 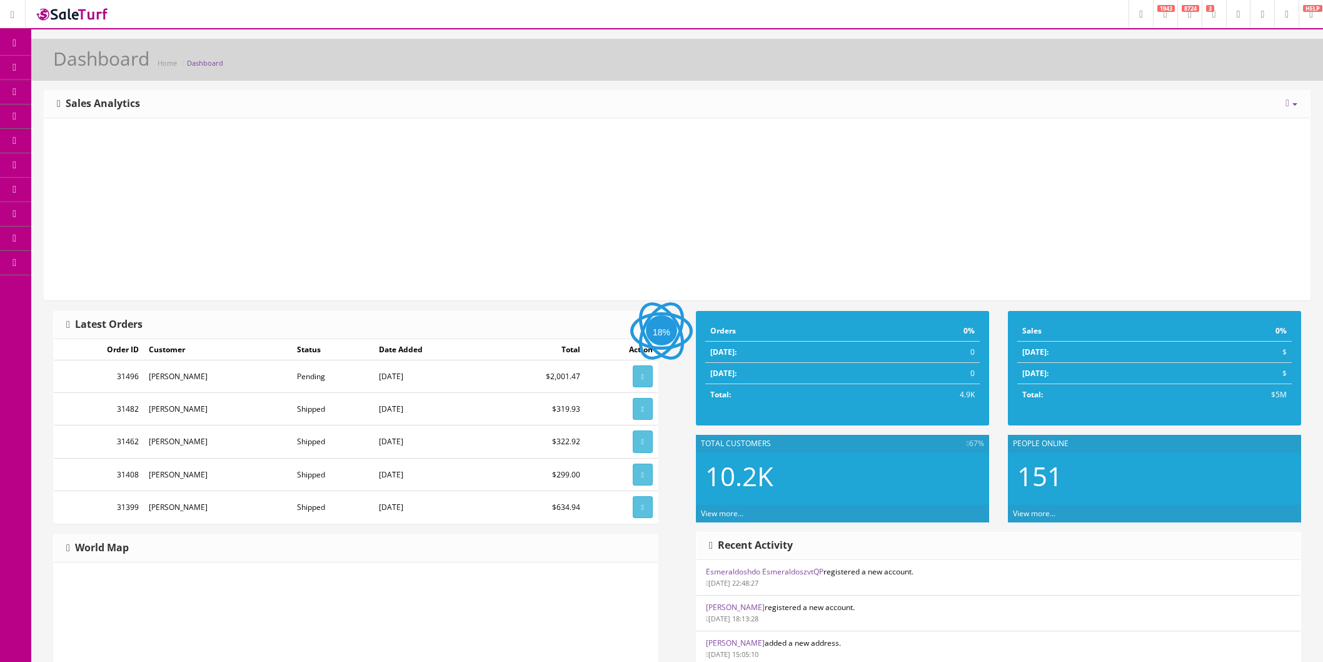 I want to click on td: Customer, so click(x=218, y=350).